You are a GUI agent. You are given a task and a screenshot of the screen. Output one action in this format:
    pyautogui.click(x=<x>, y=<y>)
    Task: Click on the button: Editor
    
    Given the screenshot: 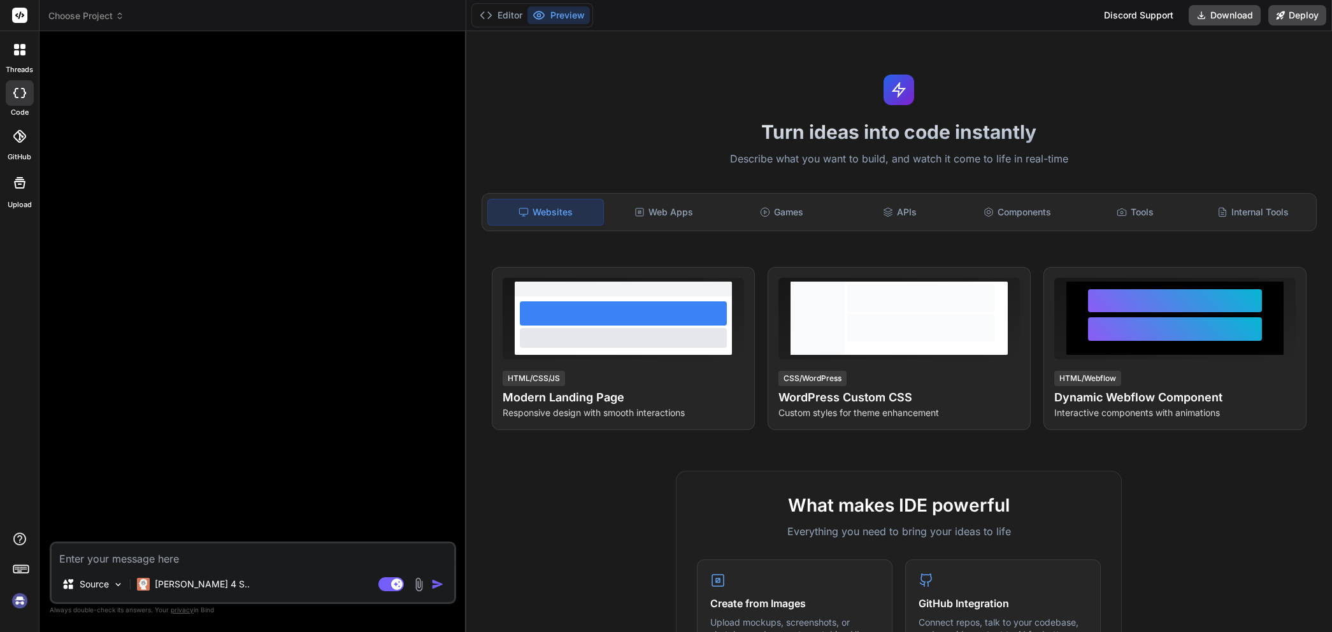 What is the action you would take?
    pyautogui.click(x=501, y=15)
    